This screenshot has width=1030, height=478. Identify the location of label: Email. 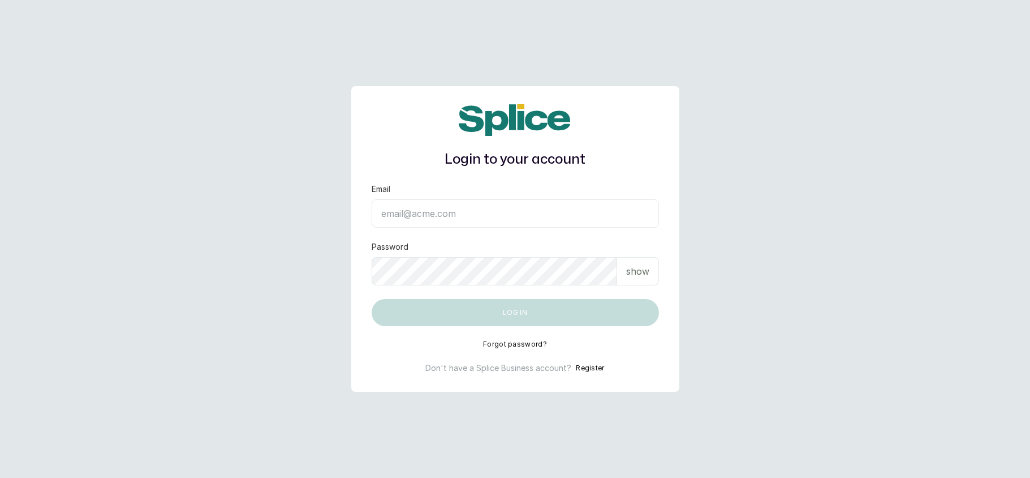
(381, 189).